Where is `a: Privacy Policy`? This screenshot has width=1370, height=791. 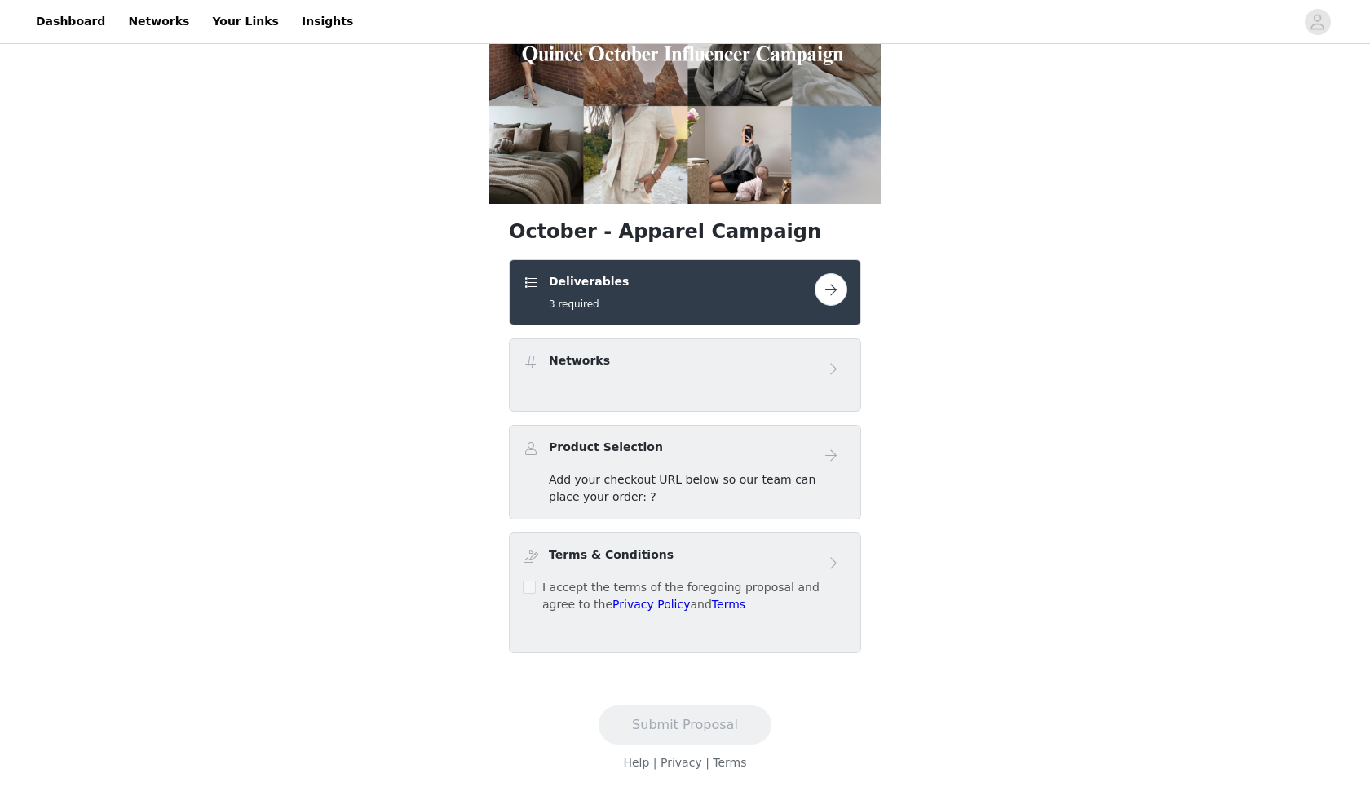 a: Privacy Policy is located at coordinates (651, 604).